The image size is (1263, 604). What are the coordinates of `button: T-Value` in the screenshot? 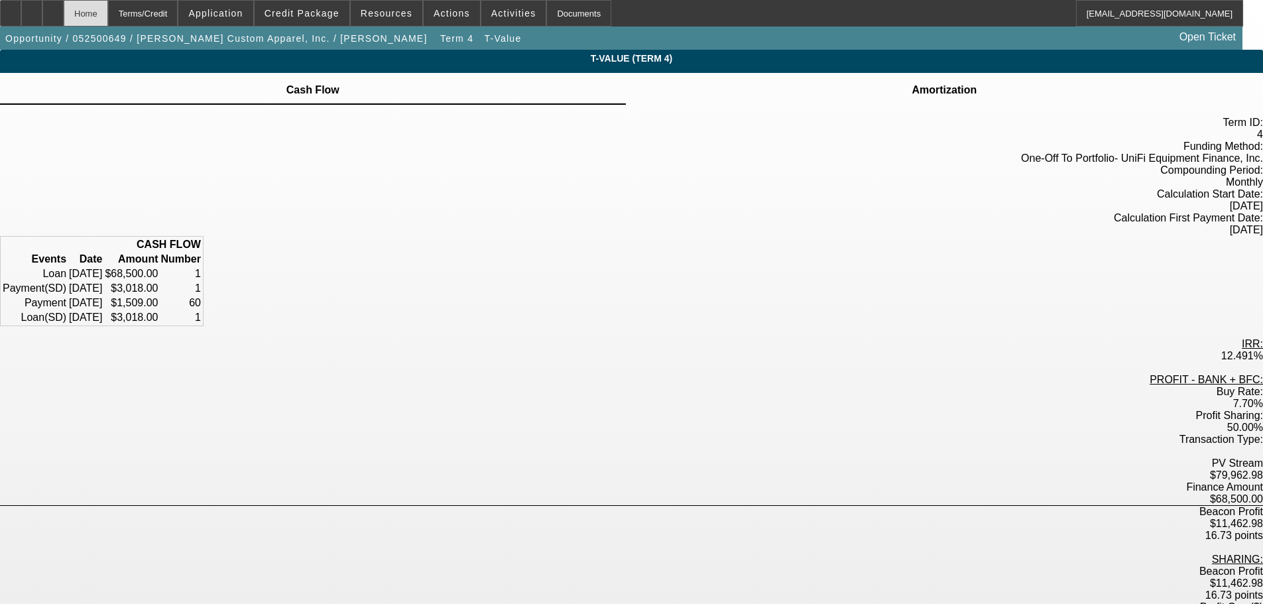 It's located at (503, 38).